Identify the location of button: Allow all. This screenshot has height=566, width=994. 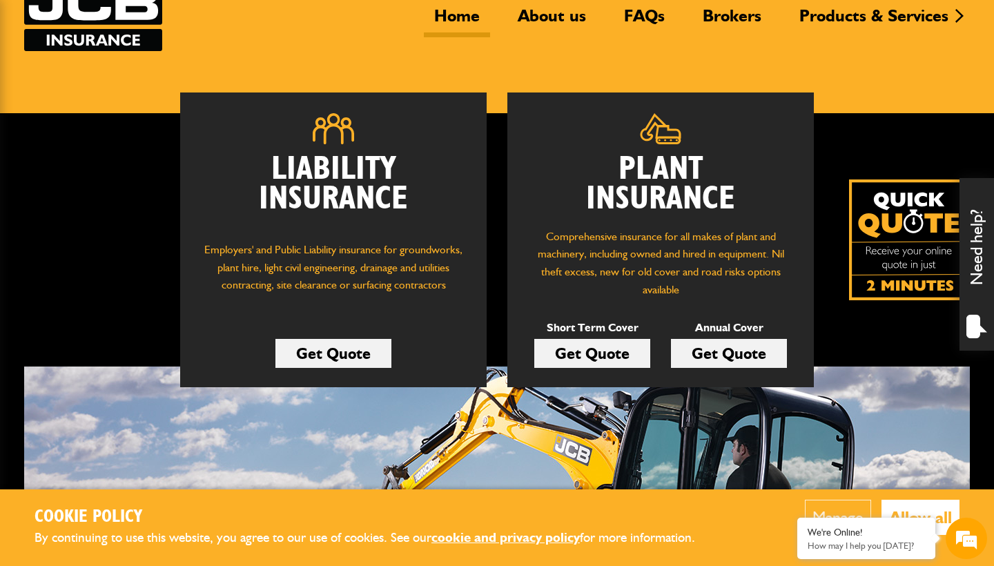
(920, 517).